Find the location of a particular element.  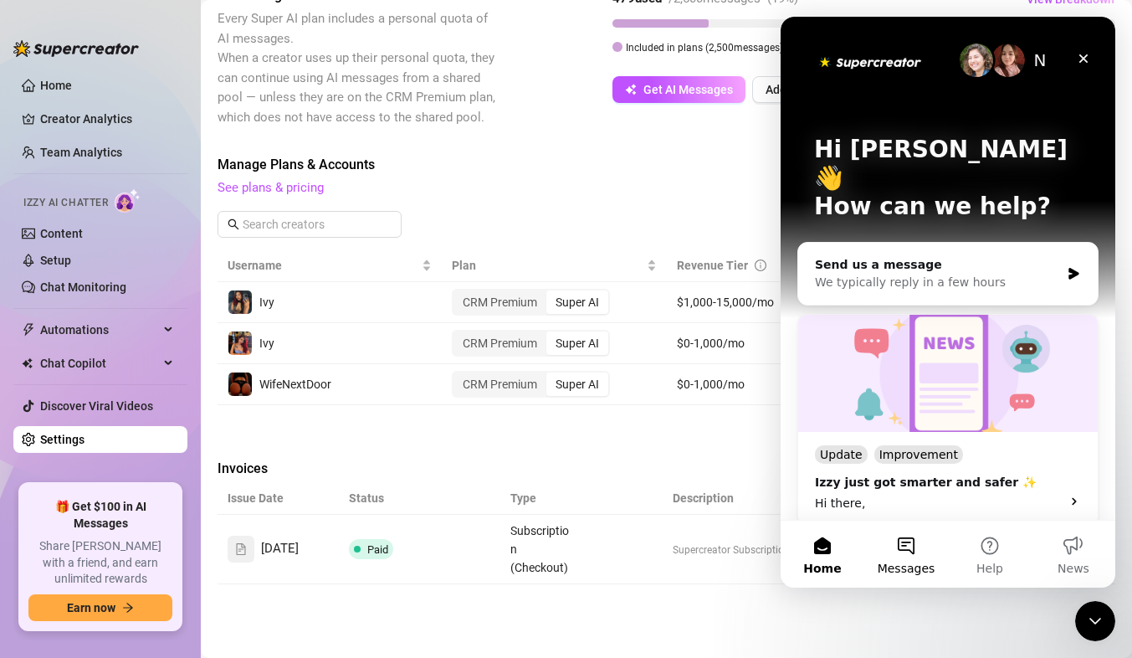

span: thunderbolt is located at coordinates (28, 330).